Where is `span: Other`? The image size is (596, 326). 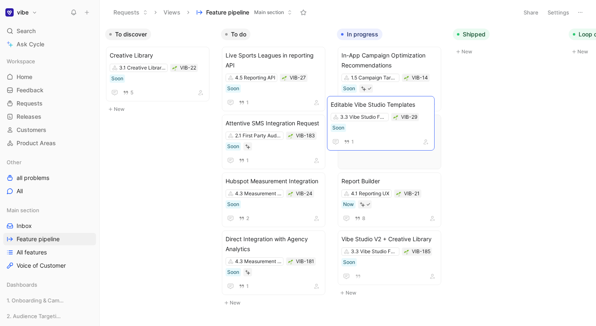 span: Other is located at coordinates (14, 162).